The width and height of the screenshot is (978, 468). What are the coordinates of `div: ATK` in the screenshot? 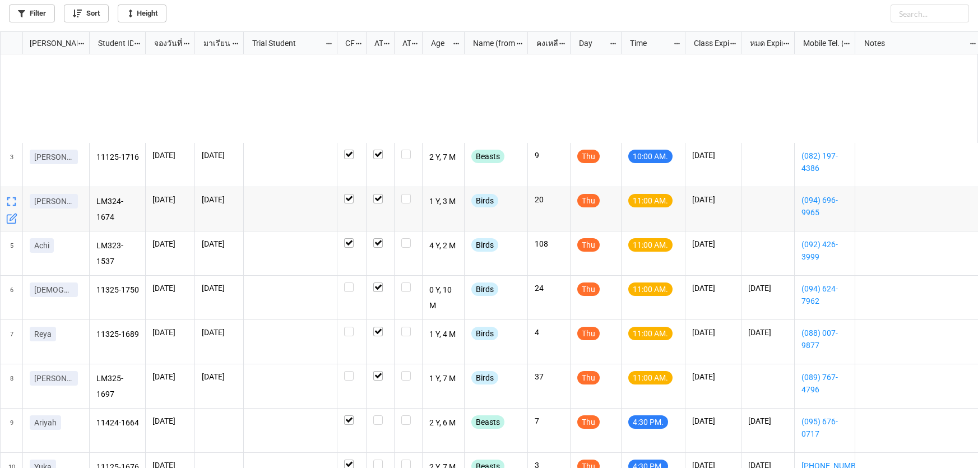 It's located at (404, 43).